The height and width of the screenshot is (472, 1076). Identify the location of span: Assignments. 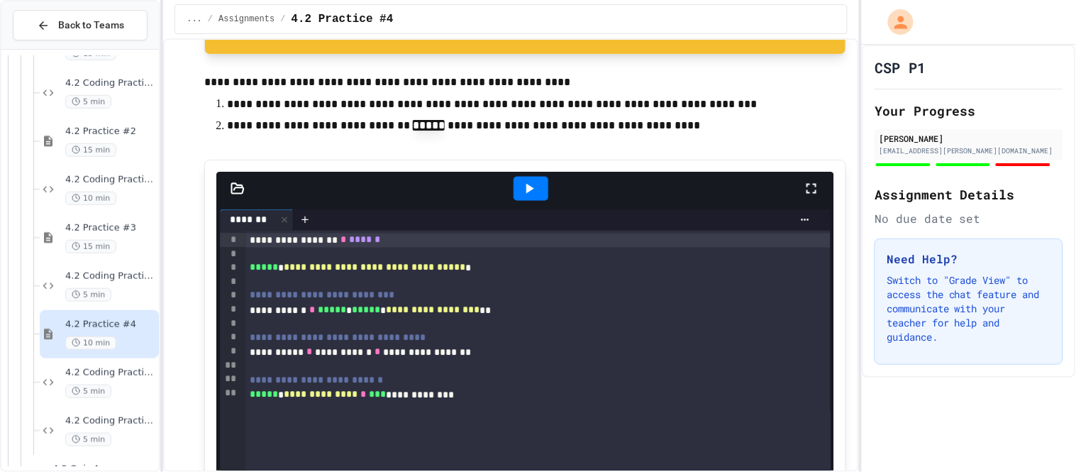
(246, 19).